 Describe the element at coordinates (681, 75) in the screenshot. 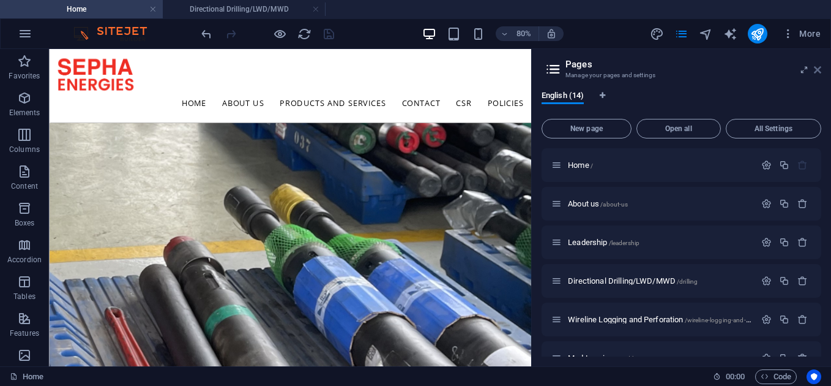

I see `h3: Manage your pages and settings` at that location.